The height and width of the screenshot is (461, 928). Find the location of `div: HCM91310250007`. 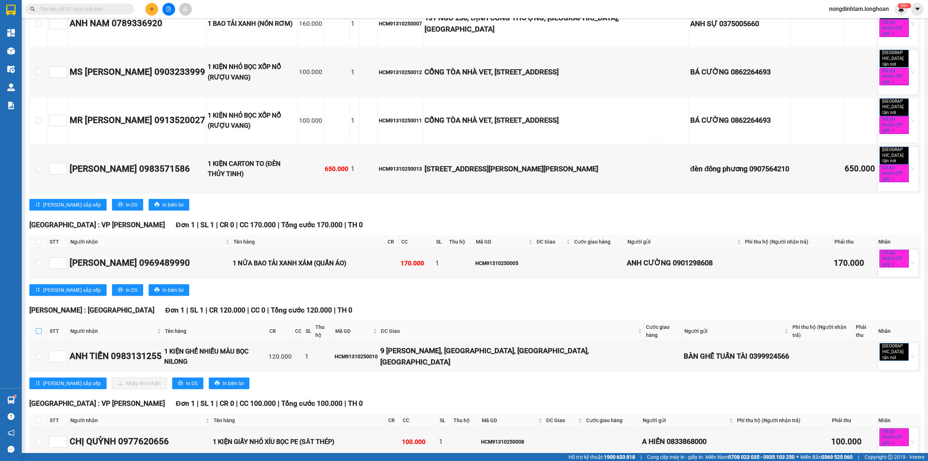

div: HCM91310250007 is located at coordinates (400, 24).